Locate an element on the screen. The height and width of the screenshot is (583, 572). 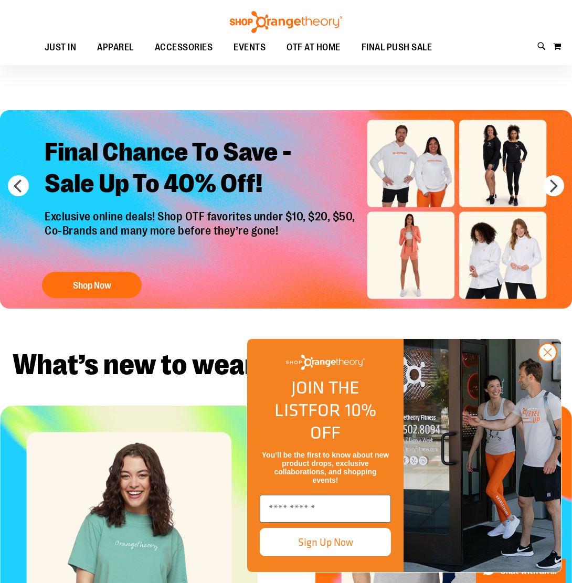
a: JUST IN is located at coordinates (60, 48).